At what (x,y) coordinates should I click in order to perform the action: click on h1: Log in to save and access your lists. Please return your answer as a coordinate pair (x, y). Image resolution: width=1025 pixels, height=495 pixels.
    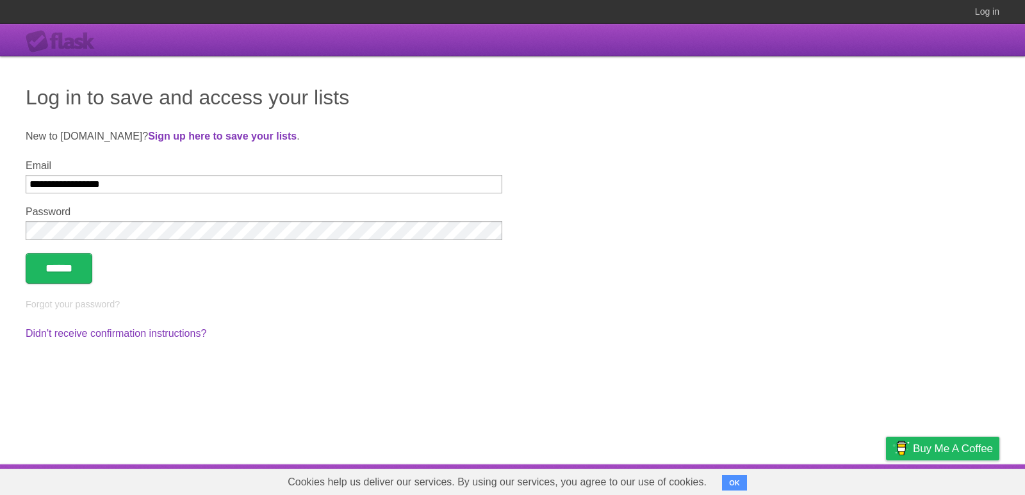
    Looking at the image, I should click on (513, 97).